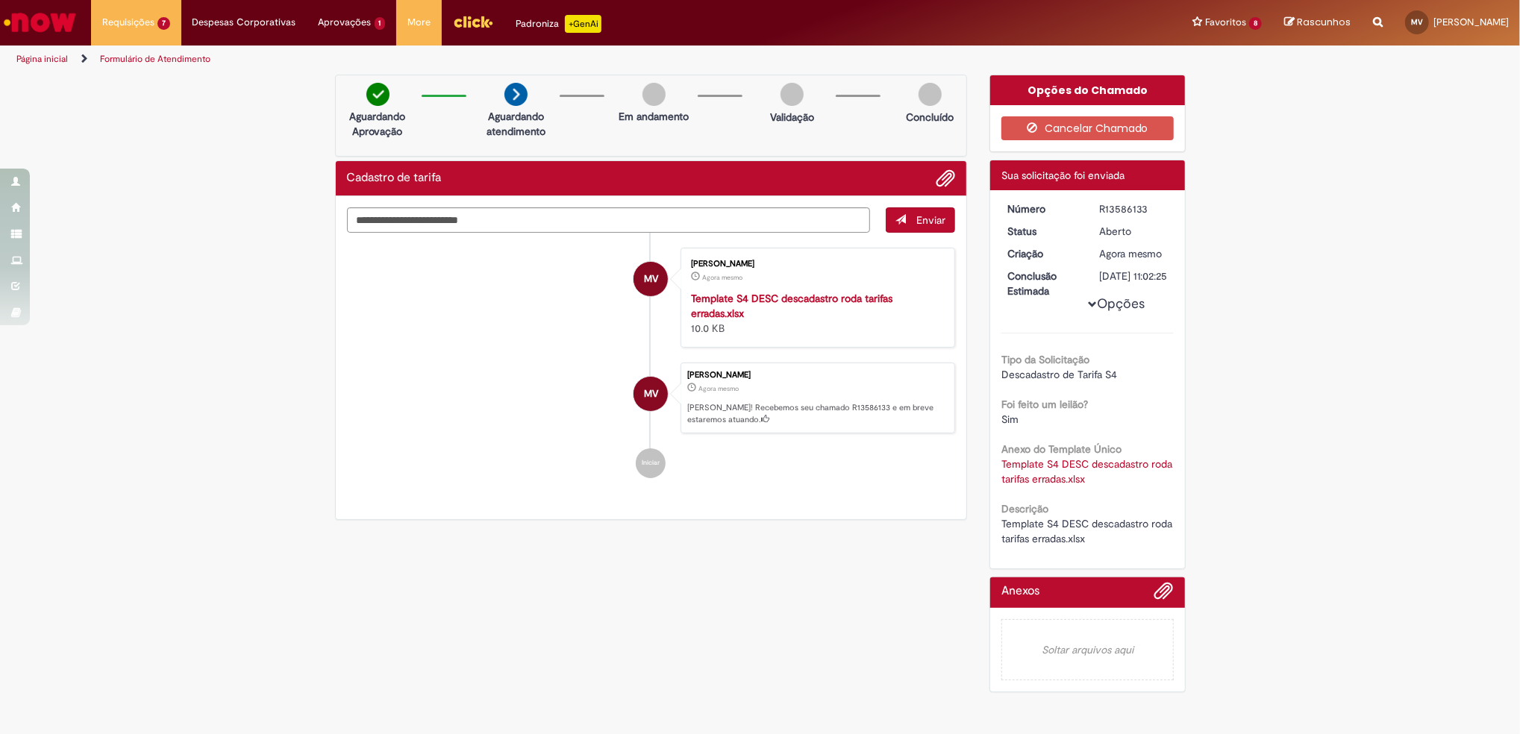 The image size is (1520, 734). I want to click on span: 1, so click(380, 23).